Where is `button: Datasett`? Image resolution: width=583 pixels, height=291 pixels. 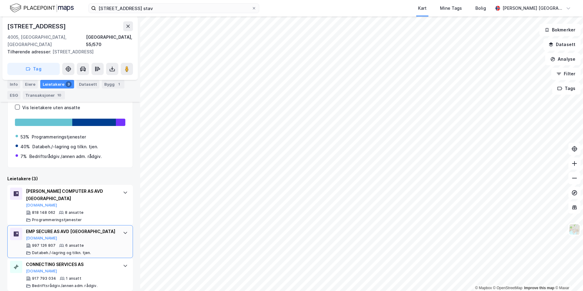
button: Datasett is located at coordinates (562, 44).